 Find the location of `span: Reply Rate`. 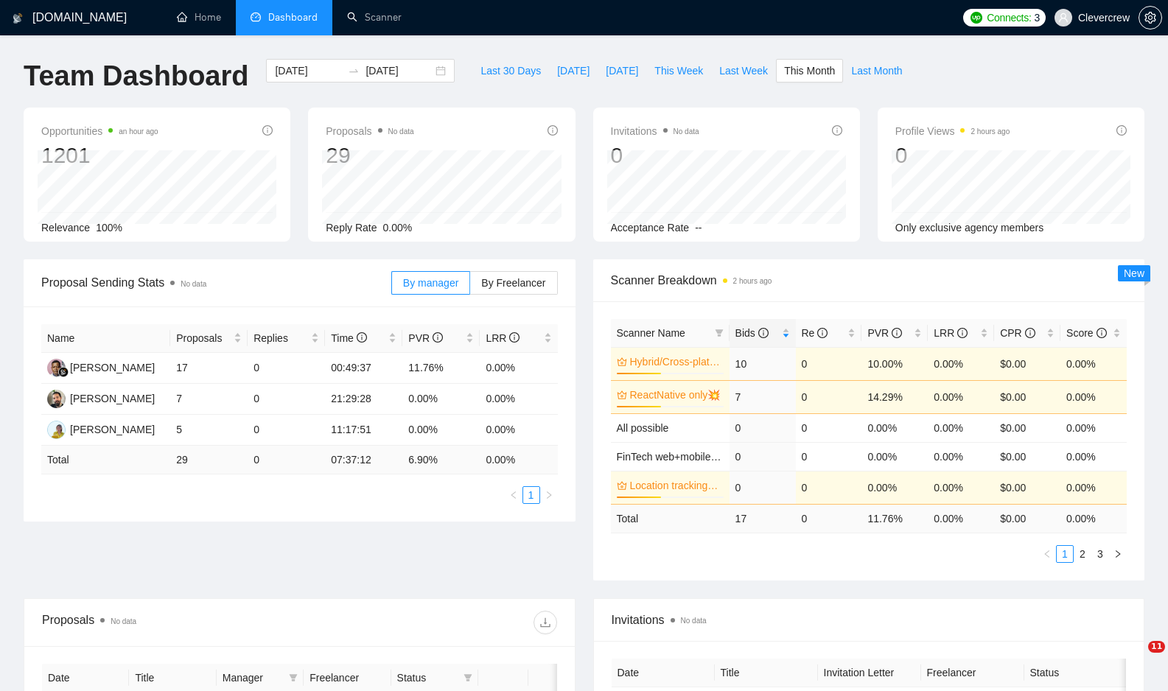

span: Reply Rate is located at coordinates (351, 228).